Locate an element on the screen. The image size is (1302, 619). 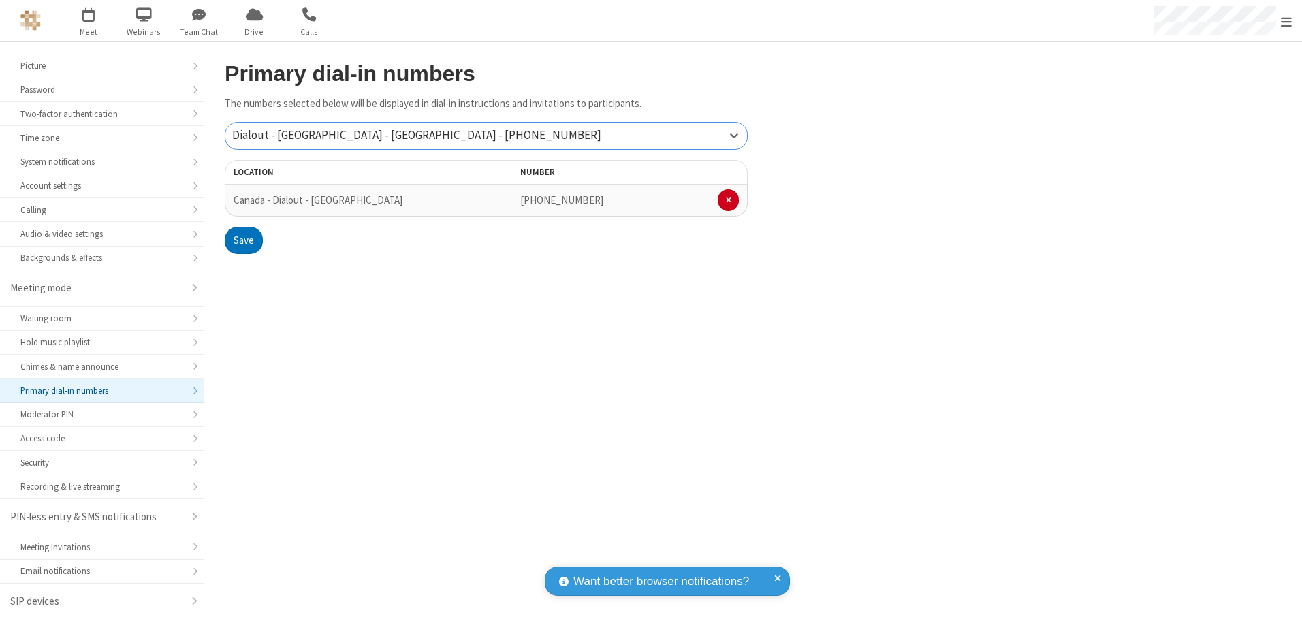
div: Hold music playlist is located at coordinates (101, 342).